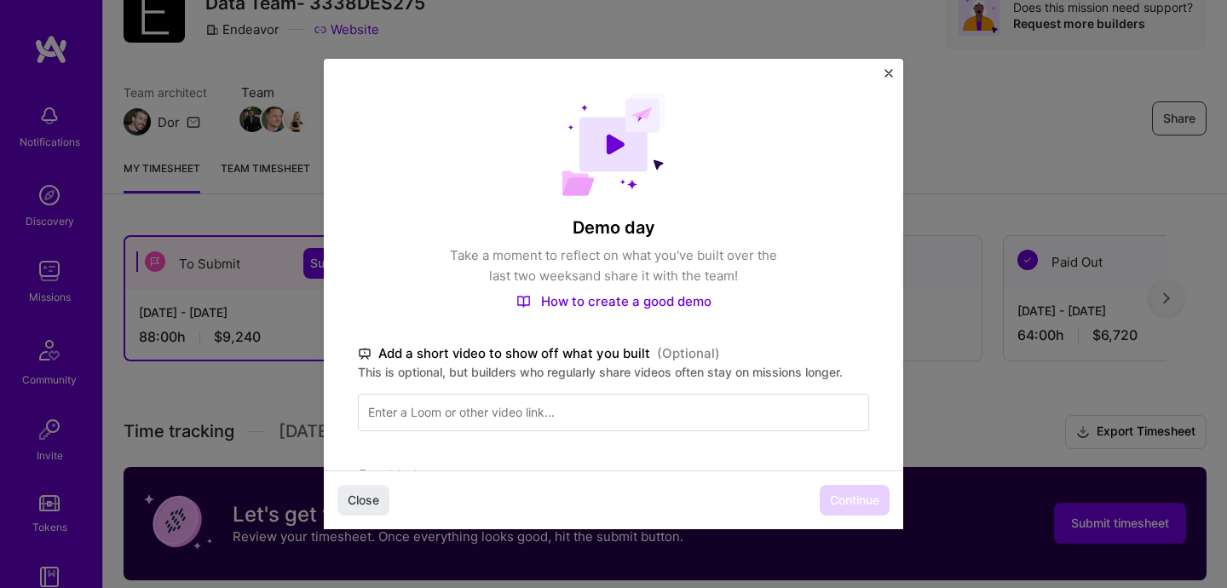  What do you see at coordinates (614, 476) in the screenshot?
I see `label: Initiatives` at bounding box center [614, 476].